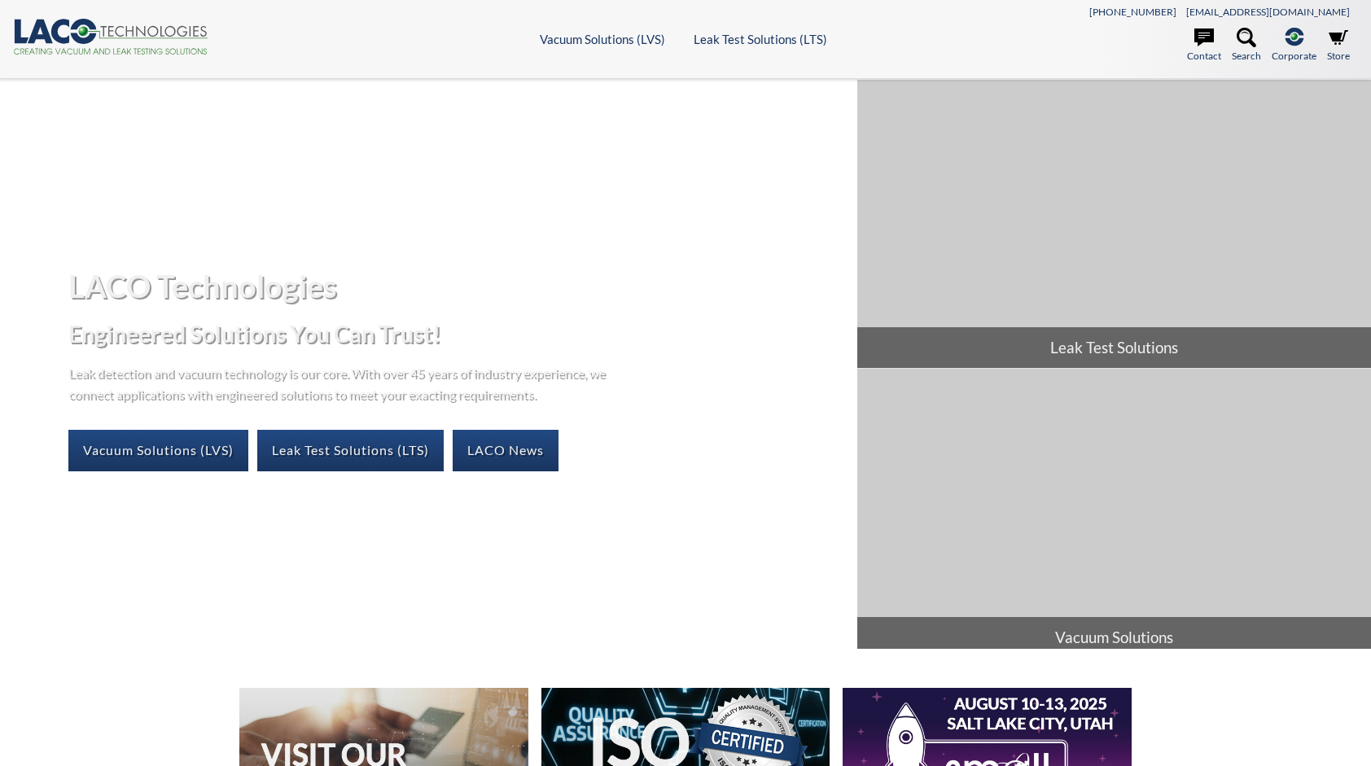 The image size is (1371, 766). Describe the element at coordinates (456, 334) in the screenshot. I see `h2: Engineered Solutions You Can Trust!` at that location.